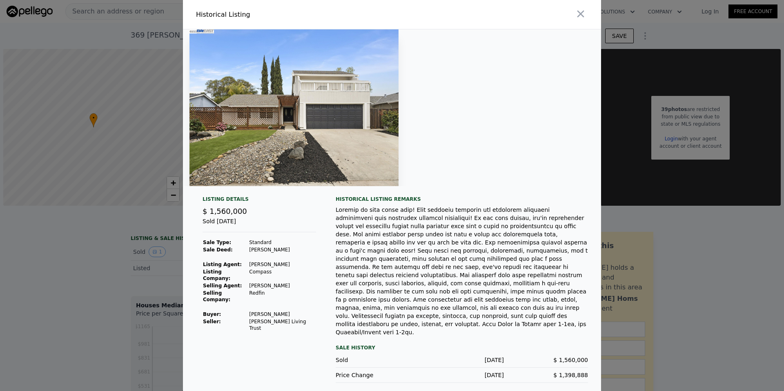 The image size is (784, 391). Describe the element at coordinates (216, 275) in the screenshot. I see `strong: Listing Company:` at that location.